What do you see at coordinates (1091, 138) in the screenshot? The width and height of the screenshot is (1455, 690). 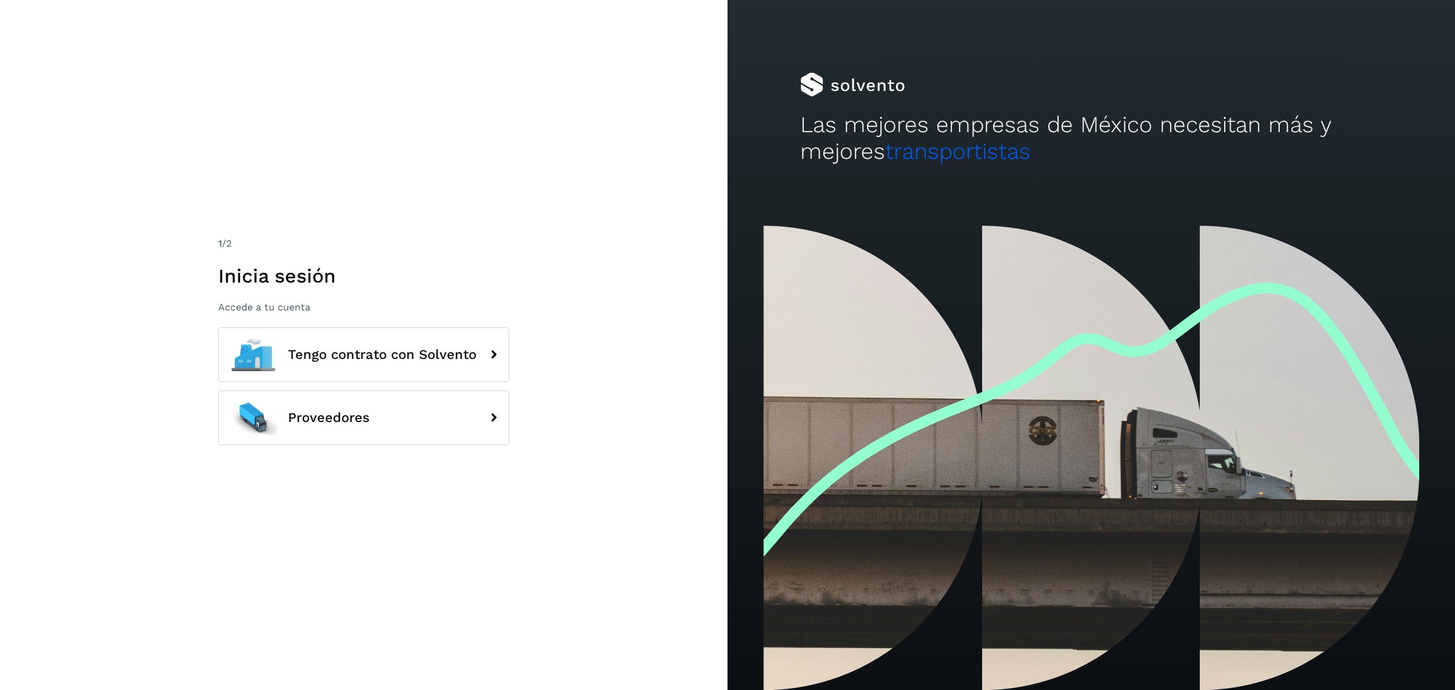 I see `h2: Las mejores empresas de México necesitan más y mejores` at bounding box center [1091, 138].